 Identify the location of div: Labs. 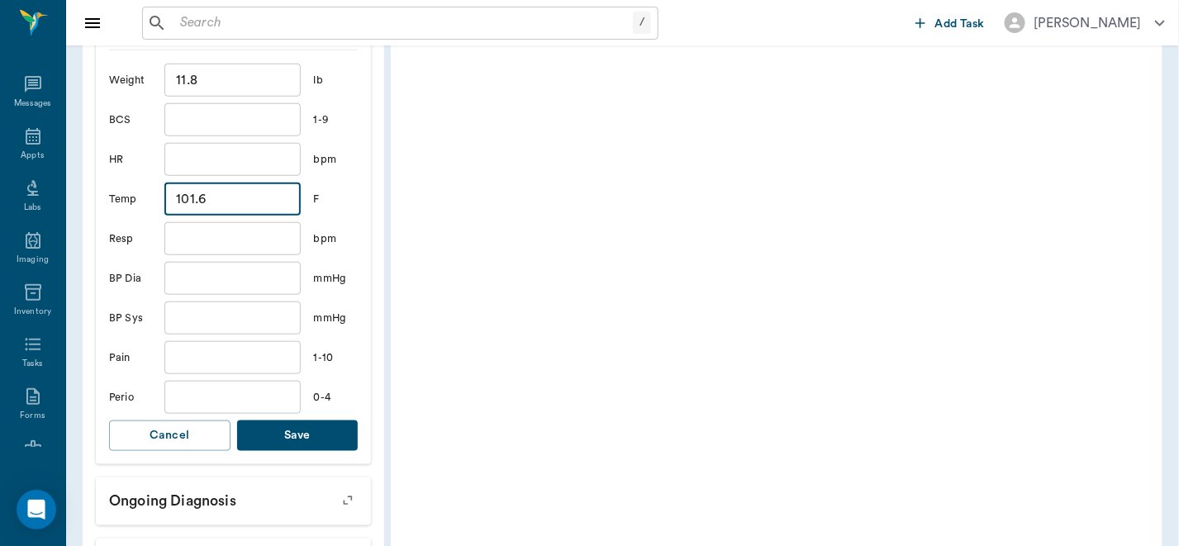
(32, 207).